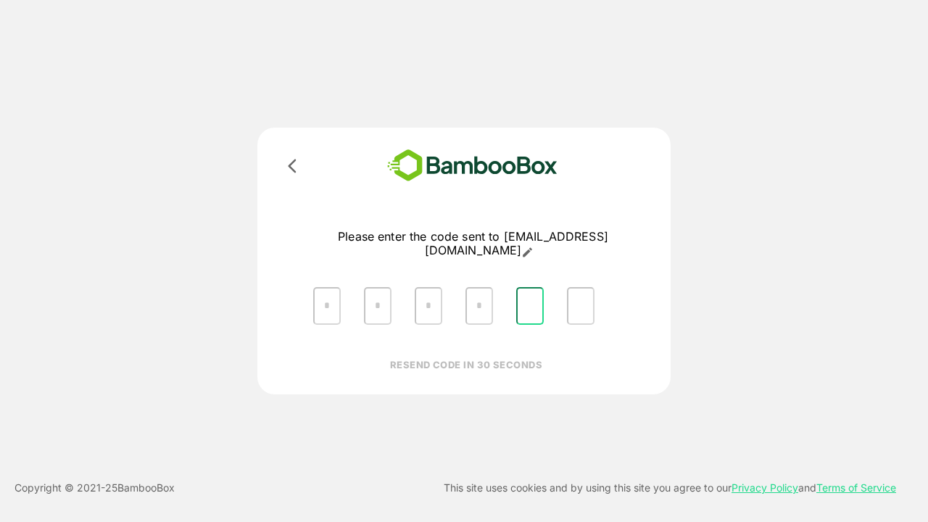 This screenshot has width=928, height=522. Describe the element at coordinates (429, 306) in the screenshot. I see `input: Please enter OTP character 3` at that location.